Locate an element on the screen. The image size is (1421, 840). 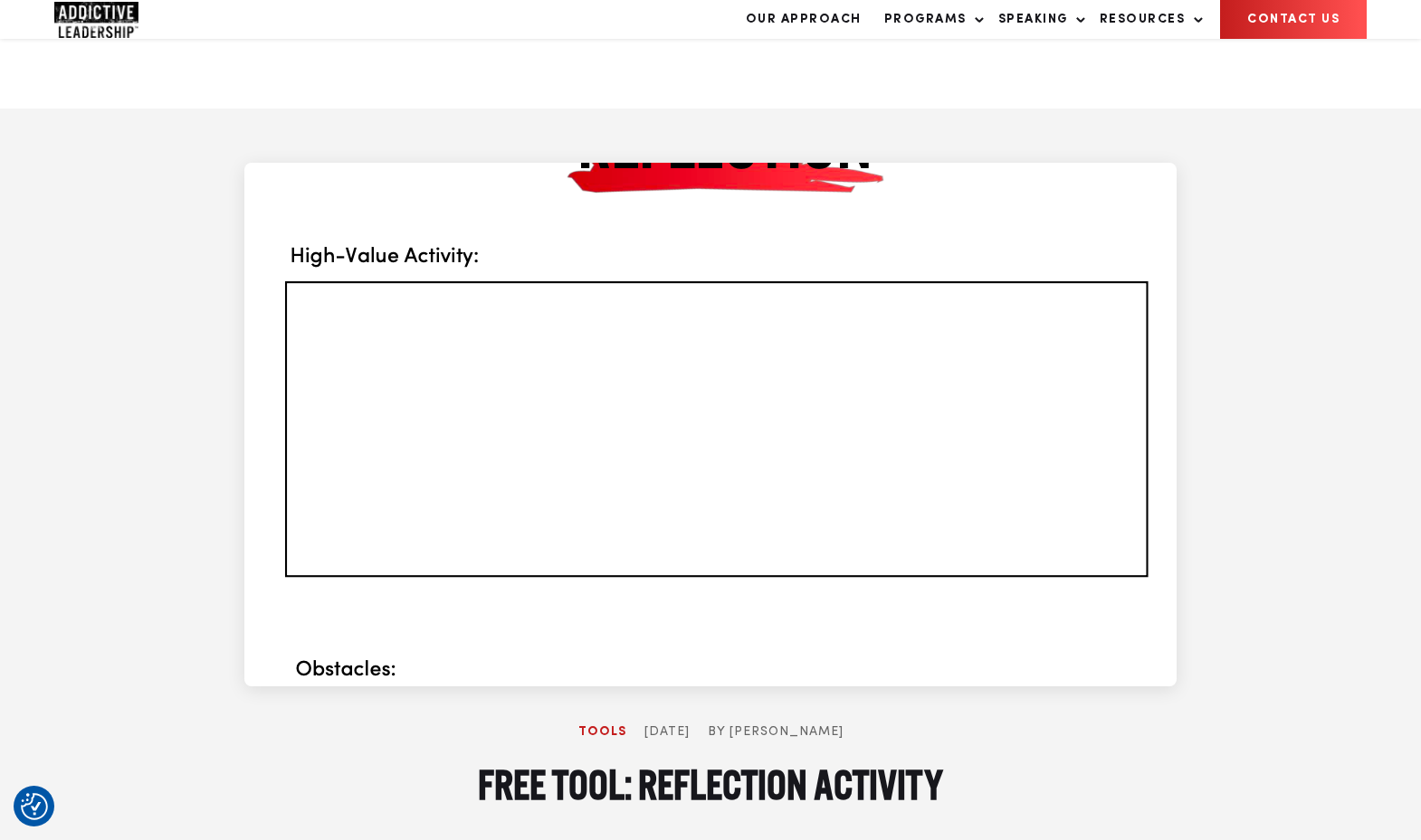
a: Resources is located at coordinates (1147, 19).